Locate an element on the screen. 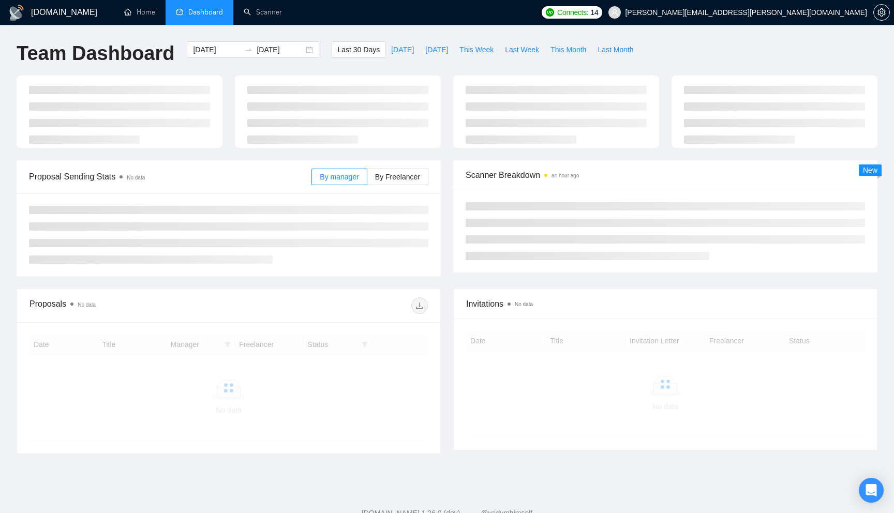  span: 14 is located at coordinates (594, 12).